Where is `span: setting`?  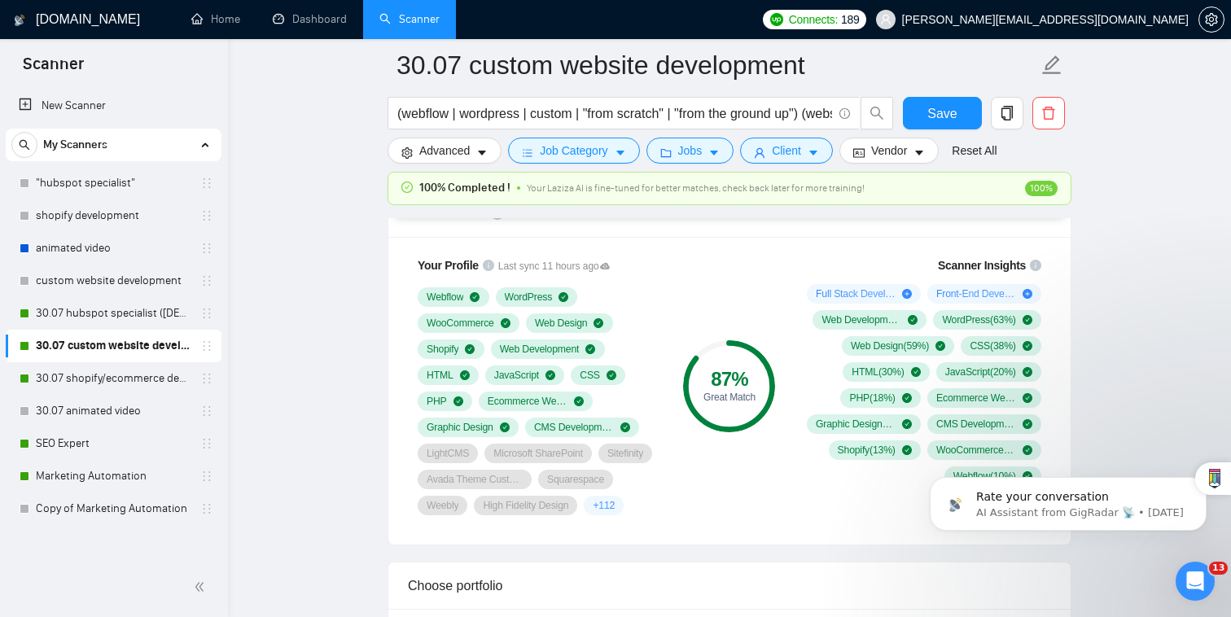 span: setting is located at coordinates (1211, 20).